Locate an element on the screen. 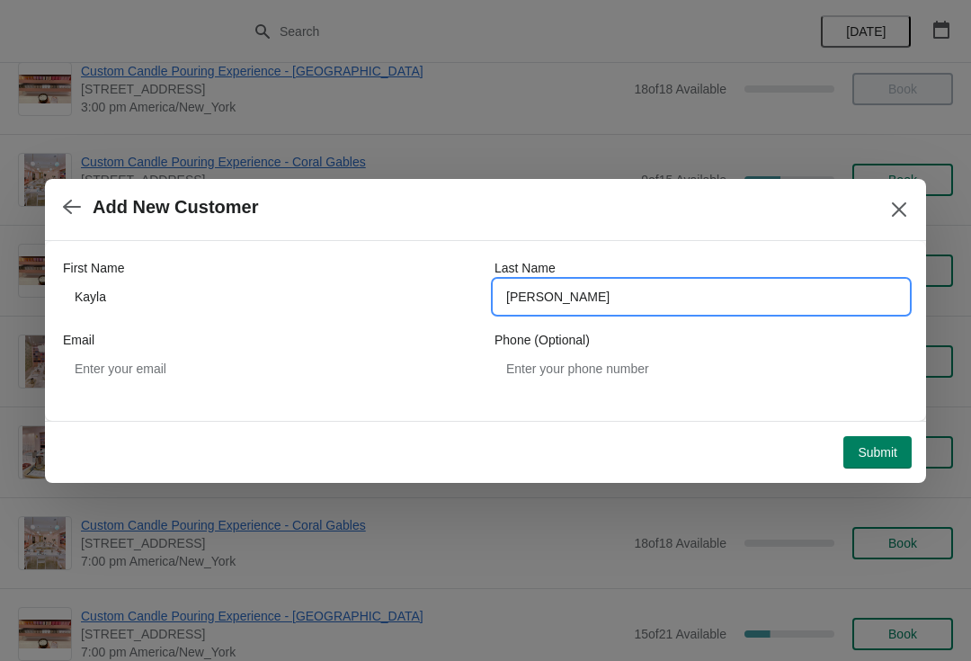 Image resolution: width=971 pixels, height=661 pixels. label: First Name is located at coordinates (93, 268).